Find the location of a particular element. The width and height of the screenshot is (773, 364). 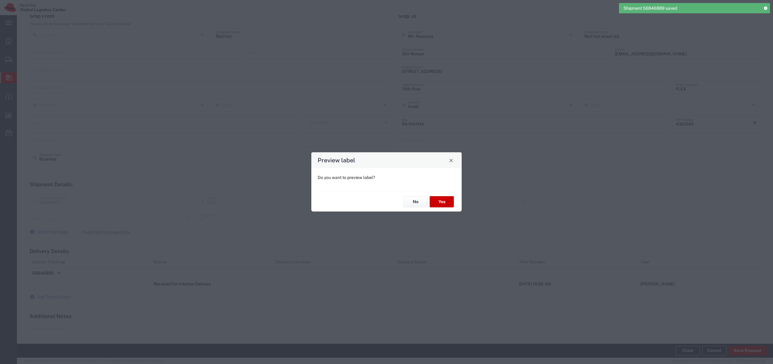

button: No is located at coordinates (416, 201).